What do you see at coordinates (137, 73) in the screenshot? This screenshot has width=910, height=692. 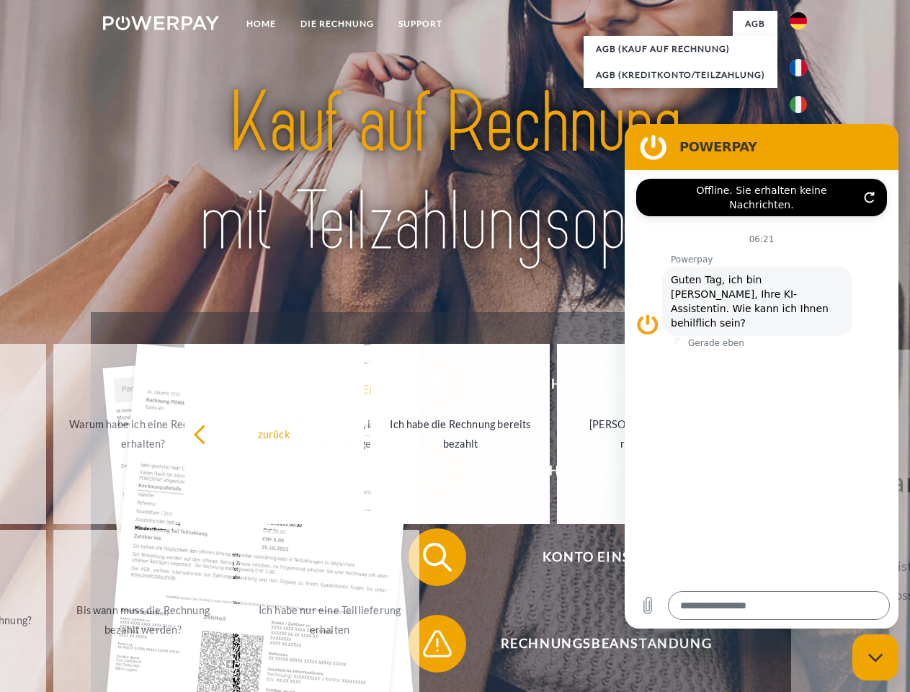 I see `label: Offline. Sie erhalten keine Nachrichten.` at bounding box center [137, 73].